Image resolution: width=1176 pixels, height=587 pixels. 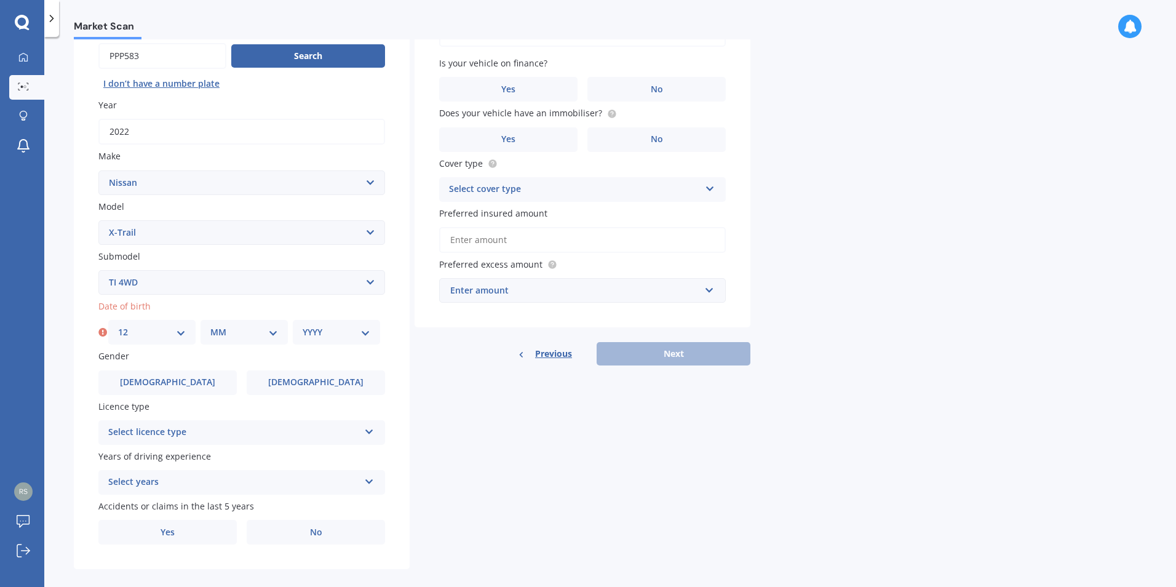 I want to click on span: Cover type, so click(x=461, y=163).